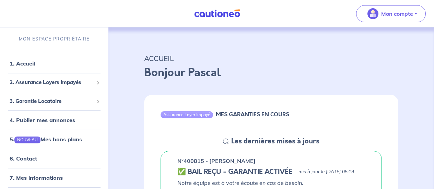 The height and width of the screenshot is (189, 434). I want to click on h6: MES GARANTIES EN COURS, so click(252, 114).